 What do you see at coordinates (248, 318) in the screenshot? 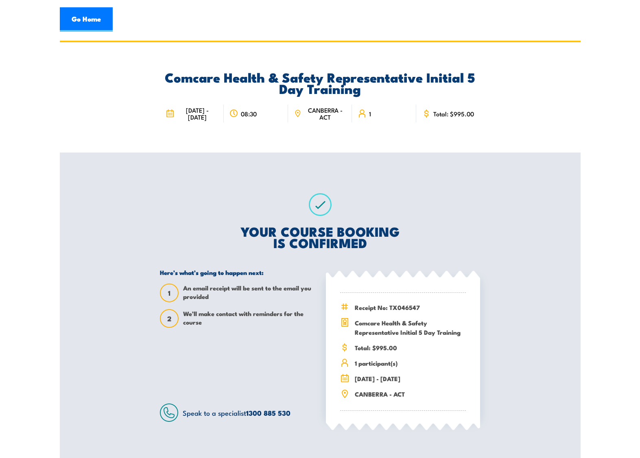
I see `span: We’ll make contact with reminders for the course` at bounding box center [248, 318].